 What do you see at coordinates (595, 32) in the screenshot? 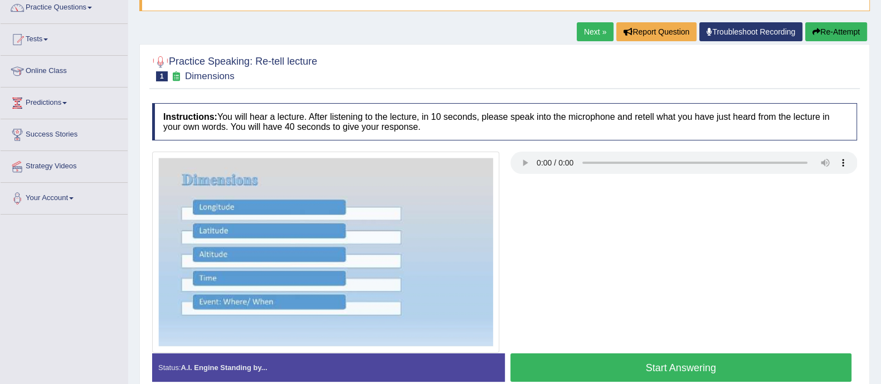
I see `a: Next »` at bounding box center [595, 32].